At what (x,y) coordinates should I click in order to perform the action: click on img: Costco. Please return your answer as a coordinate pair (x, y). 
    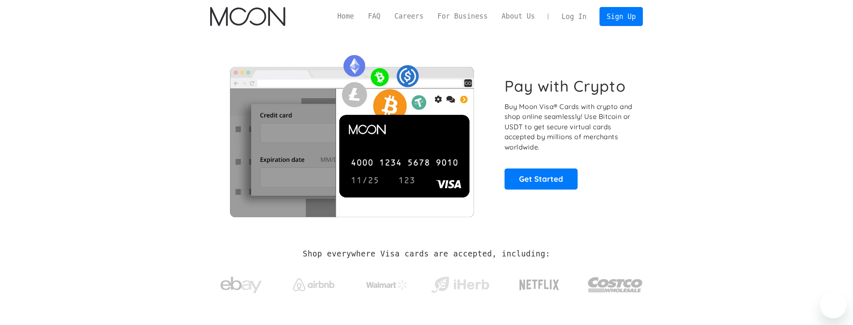
    Looking at the image, I should click on (615, 285).